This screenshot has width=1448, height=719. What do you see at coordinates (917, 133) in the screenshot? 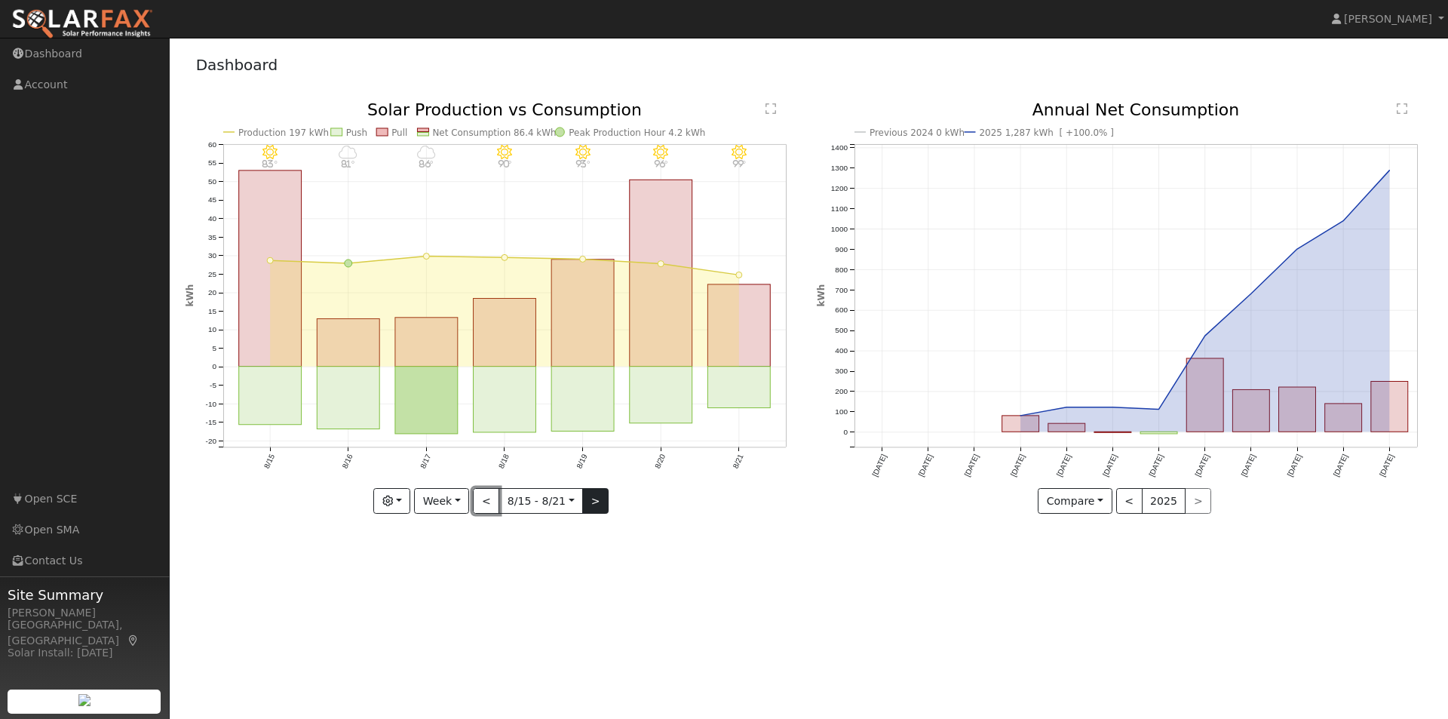
I see `text: Previous 2024 0 kWh` at bounding box center [917, 133].